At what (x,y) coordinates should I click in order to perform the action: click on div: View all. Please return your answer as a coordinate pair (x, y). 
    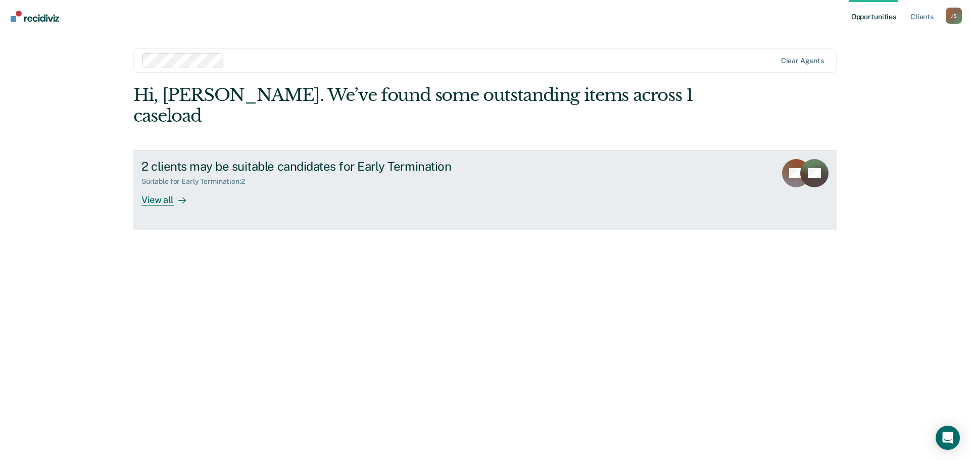
    Looking at the image, I should click on (170, 196).